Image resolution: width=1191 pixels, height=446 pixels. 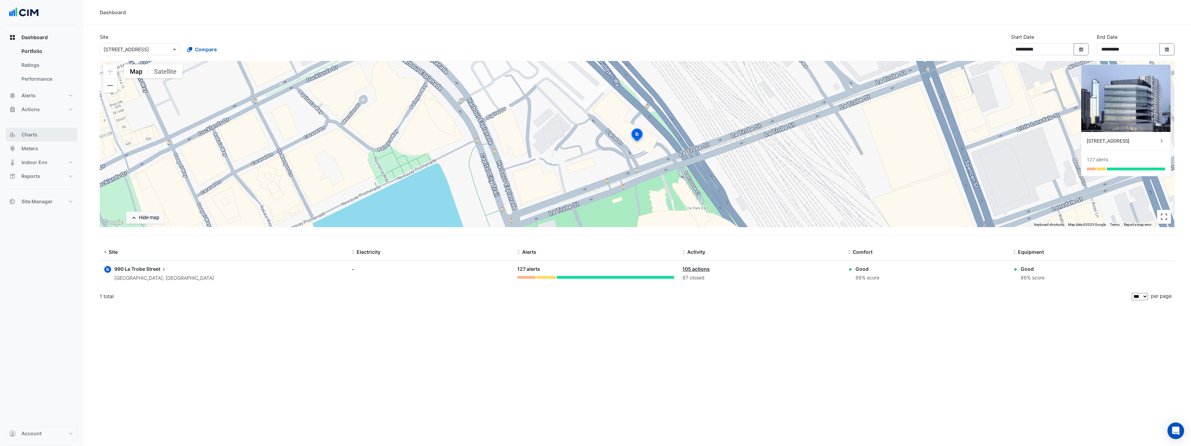 What do you see at coordinates (761, 278) in the screenshot?
I see `div: 87 closed` at bounding box center [761, 278].